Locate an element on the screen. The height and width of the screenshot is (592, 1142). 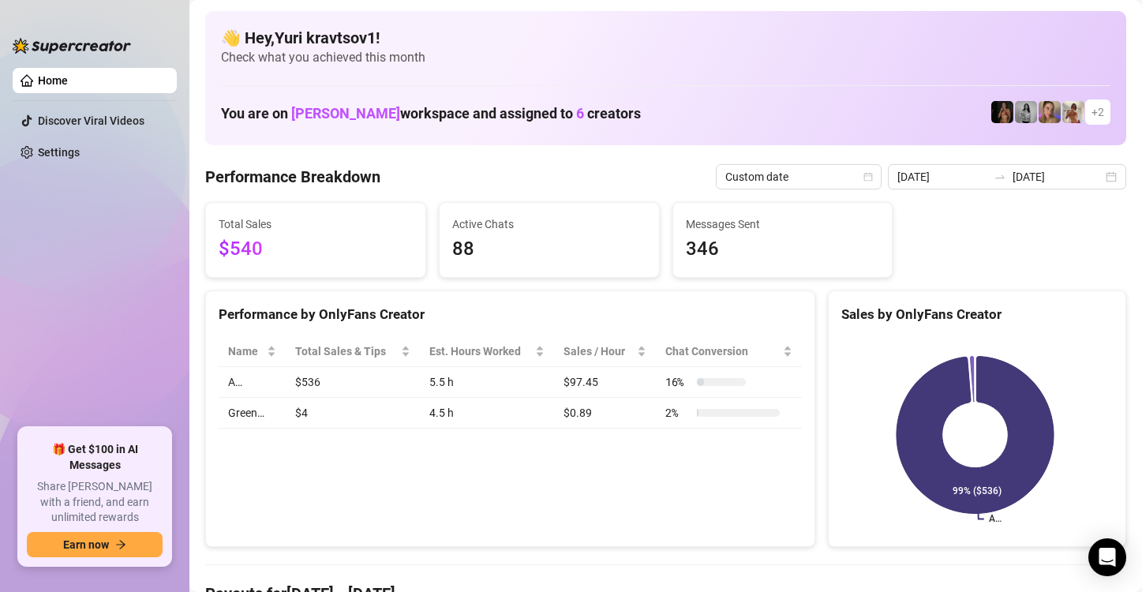
span: to is located at coordinates (1000, 177).